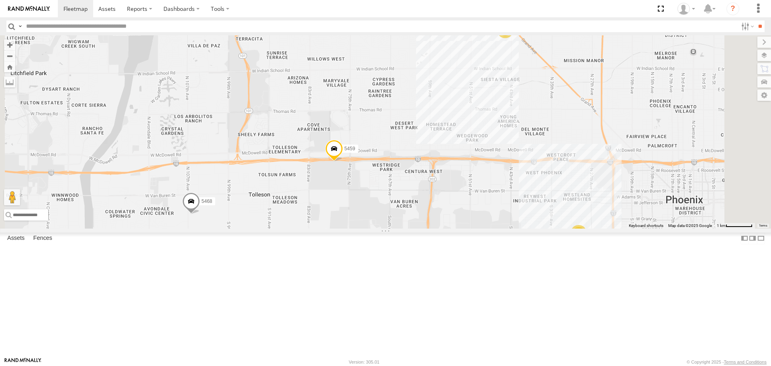 The width and height of the screenshot is (771, 366). What do you see at coordinates (726, 362) in the screenshot?
I see `div: © Copyright 2025 -` at bounding box center [726, 362].